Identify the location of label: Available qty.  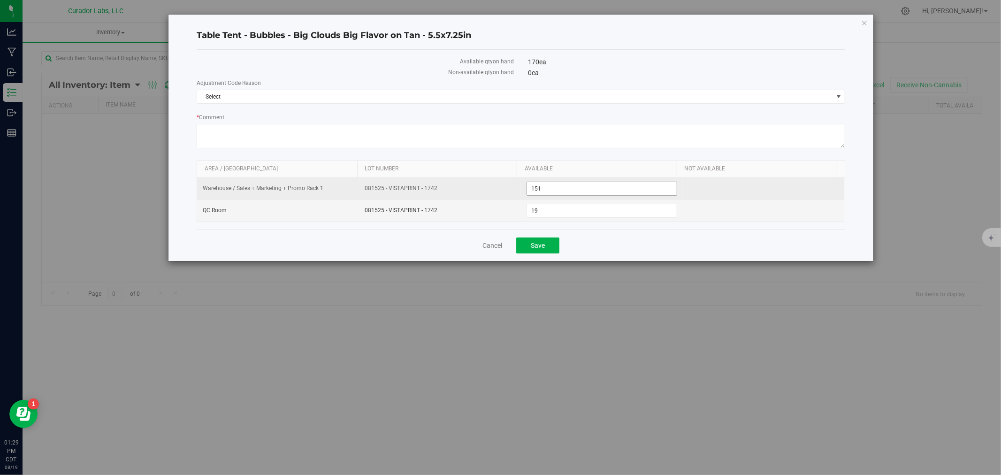
(355, 61).